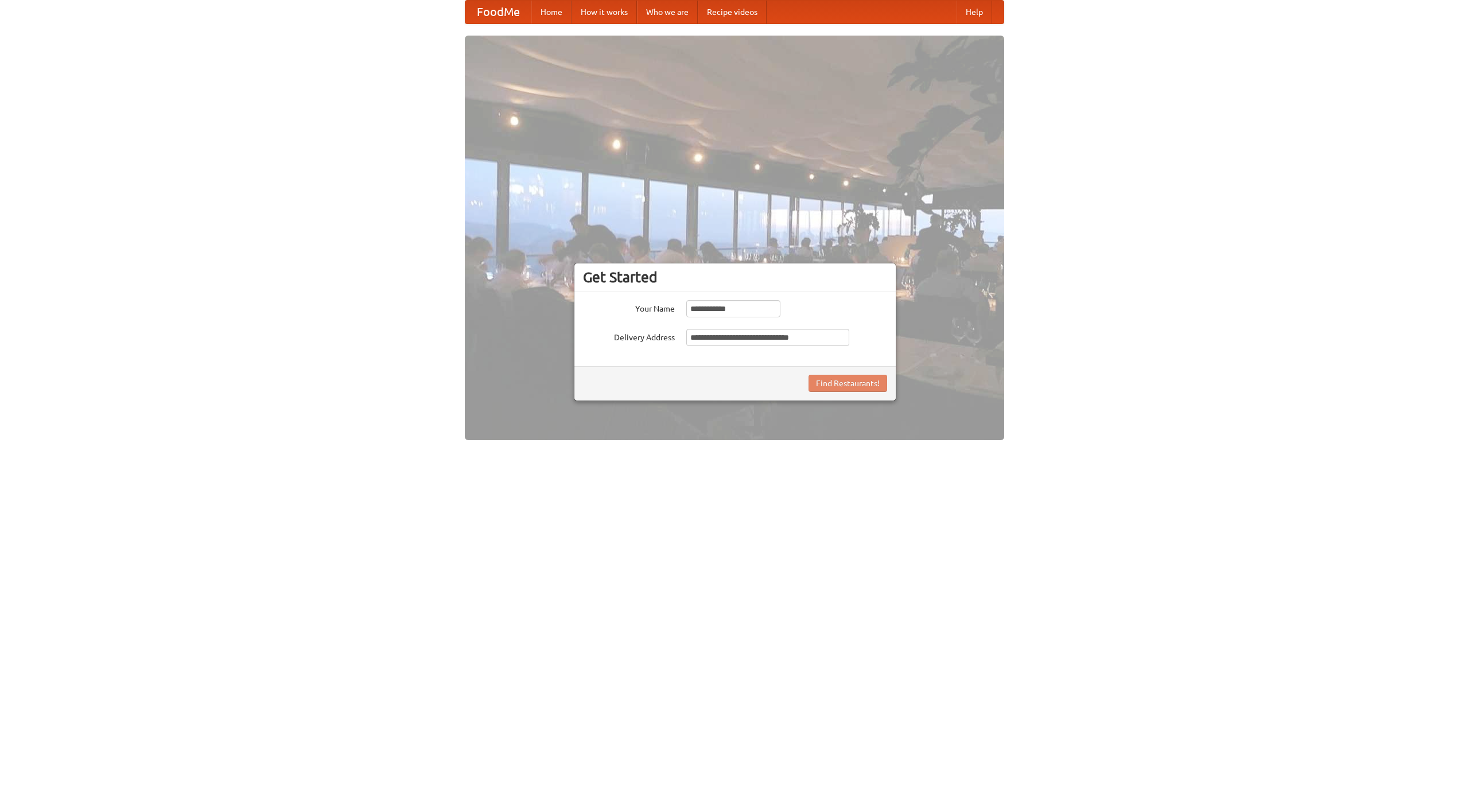 The width and height of the screenshot is (1469, 812). What do you see at coordinates (551, 12) in the screenshot?
I see `a: Home` at bounding box center [551, 12].